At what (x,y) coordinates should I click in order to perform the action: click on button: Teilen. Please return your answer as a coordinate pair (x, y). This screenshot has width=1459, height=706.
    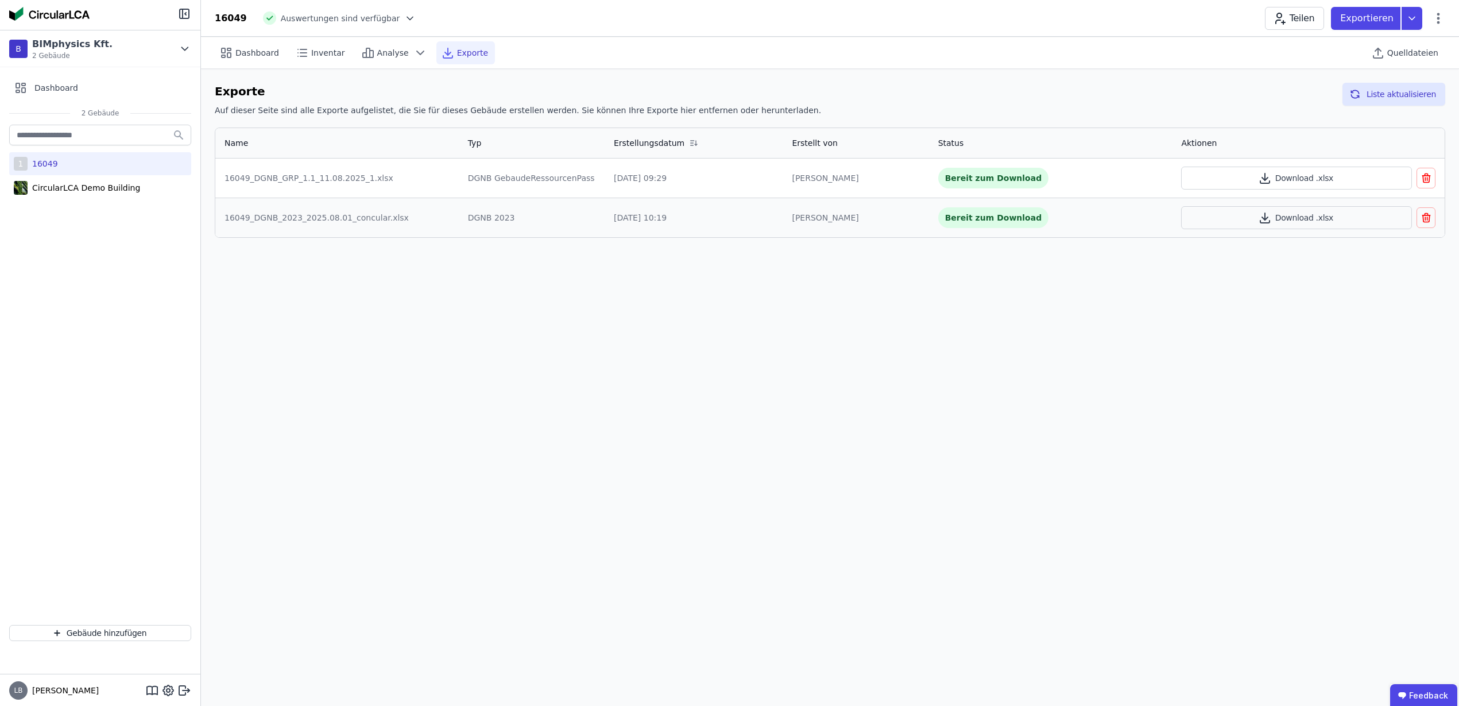
    Looking at the image, I should click on (1295, 18).